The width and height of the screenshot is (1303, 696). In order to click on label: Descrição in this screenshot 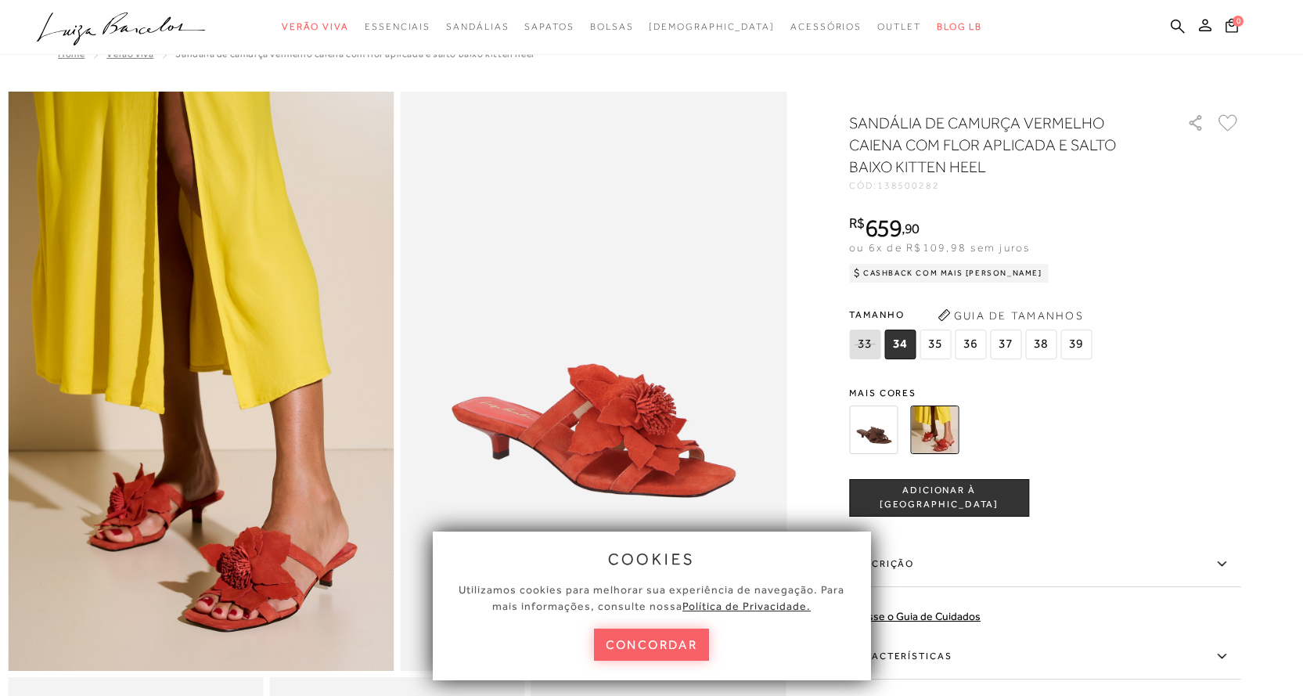, I will do `click(1045, 564)`.